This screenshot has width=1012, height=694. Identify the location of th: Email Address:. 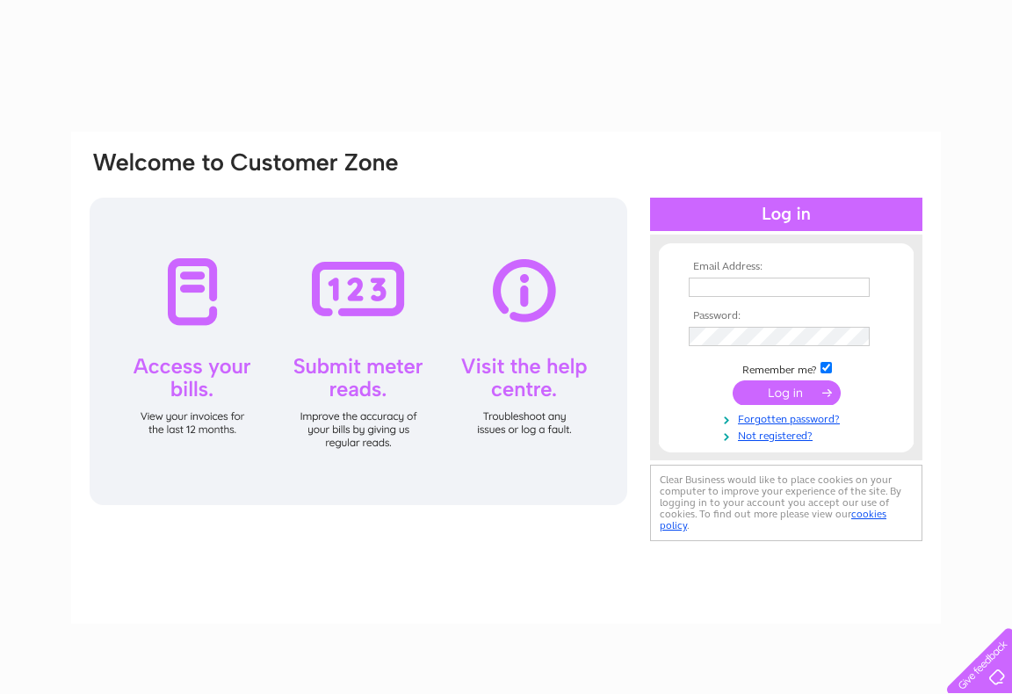
(786, 267).